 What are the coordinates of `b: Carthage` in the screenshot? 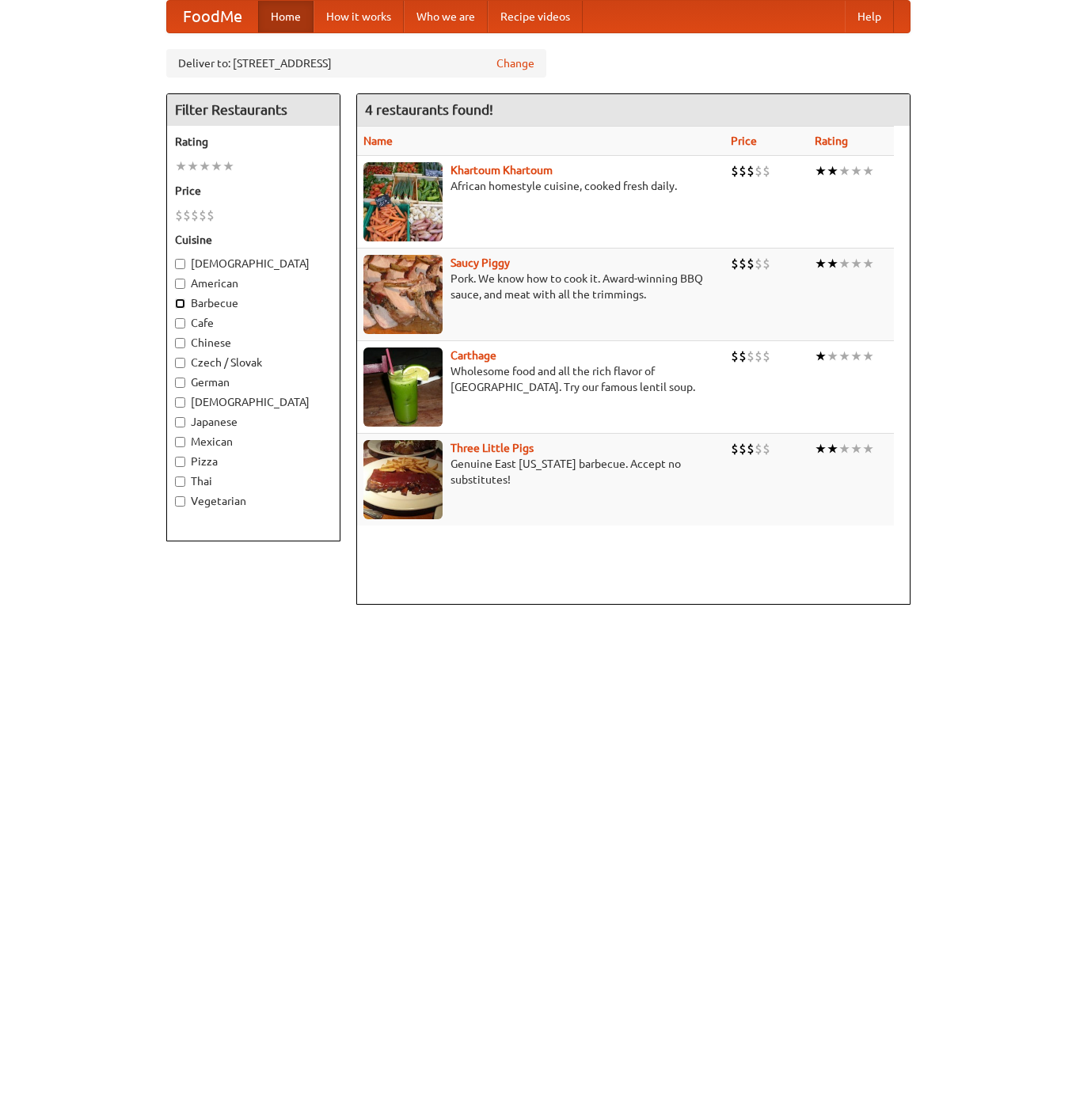 It's located at (474, 355).